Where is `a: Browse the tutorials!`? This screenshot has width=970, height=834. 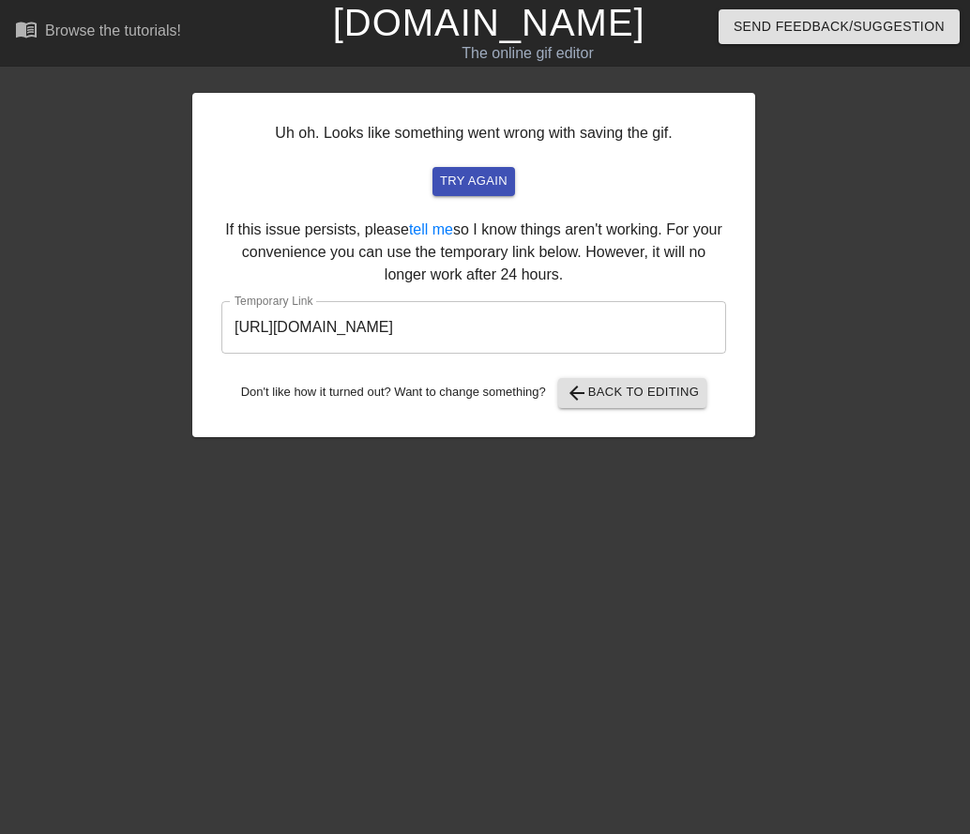
a: Browse the tutorials! is located at coordinates (98, 32).